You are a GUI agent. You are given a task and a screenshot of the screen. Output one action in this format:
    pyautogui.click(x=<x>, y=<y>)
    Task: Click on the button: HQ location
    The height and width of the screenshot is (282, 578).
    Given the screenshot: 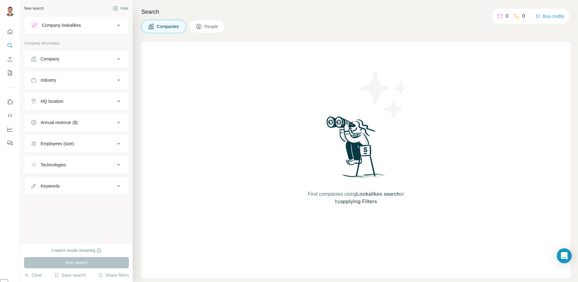 What is the action you would take?
    pyautogui.click(x=76, y=101)
    